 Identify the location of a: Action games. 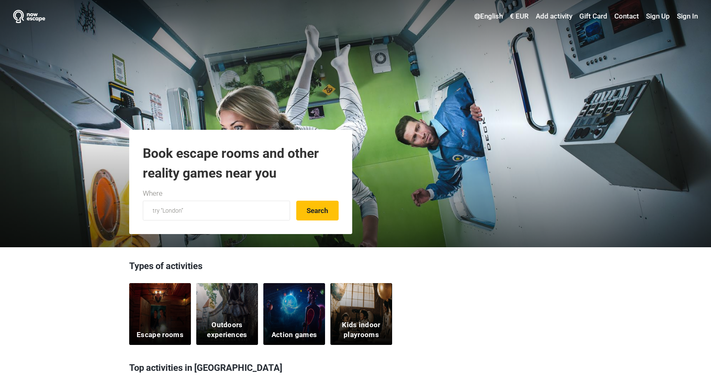
(294, 314).